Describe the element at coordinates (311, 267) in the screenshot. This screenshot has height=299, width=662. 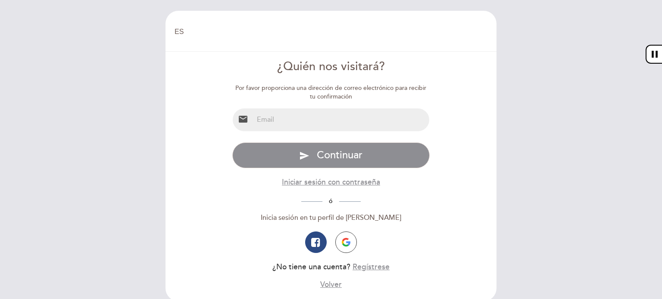
I see `span: ¿No tiene una cuenta?` at that location.